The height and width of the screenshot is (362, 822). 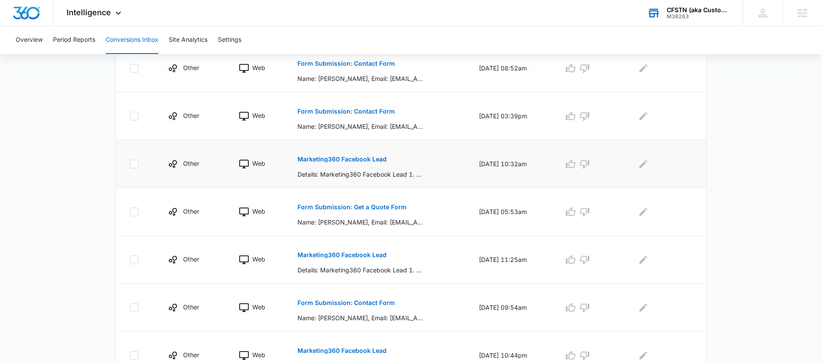 What do you see at coordinates (230, 40) in the screenshot?
I see `button: Settings` at bounding box center [230, 40].